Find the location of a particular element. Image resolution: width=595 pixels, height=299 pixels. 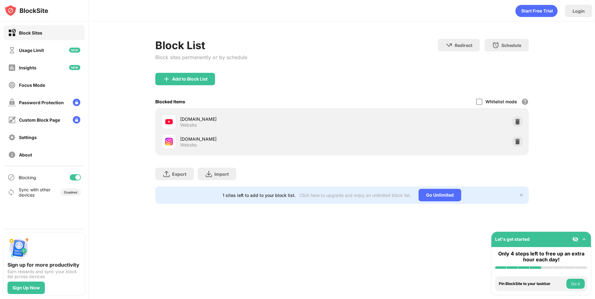

button: Do it is located at coordinates (576, 284).